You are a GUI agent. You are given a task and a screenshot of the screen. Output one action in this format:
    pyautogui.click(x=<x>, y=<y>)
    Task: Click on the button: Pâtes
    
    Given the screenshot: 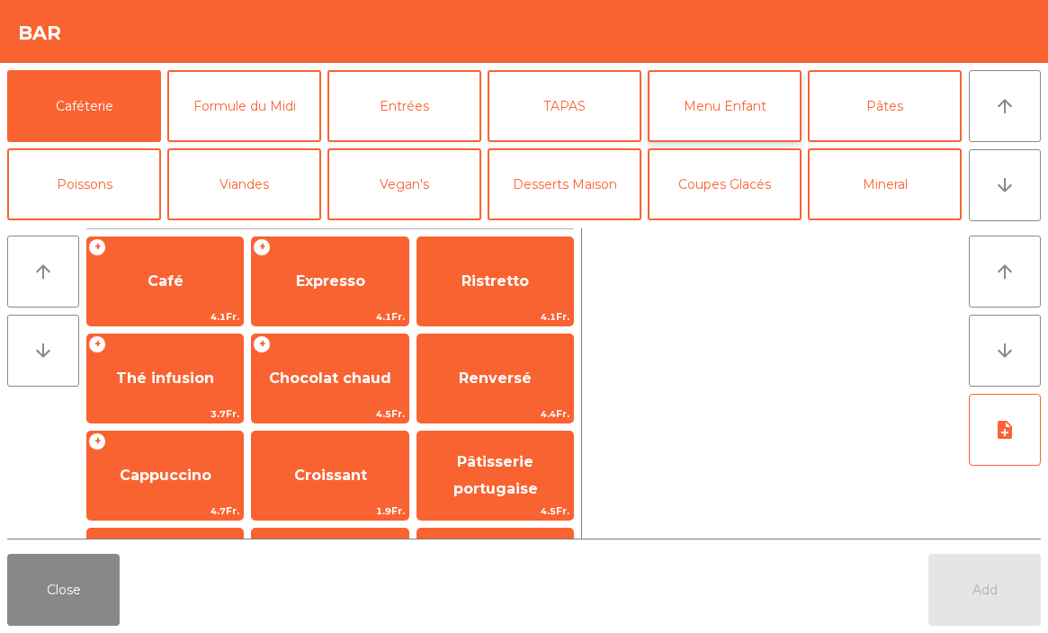 What is the action you would take?
    pyautogui.click(x=884, y=106)
    